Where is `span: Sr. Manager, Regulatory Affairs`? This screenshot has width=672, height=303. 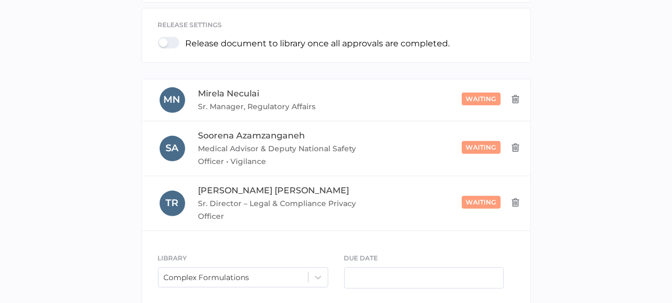 span: Sr. Manager, Regulatory Affairs is located at coordinates (279, 106).